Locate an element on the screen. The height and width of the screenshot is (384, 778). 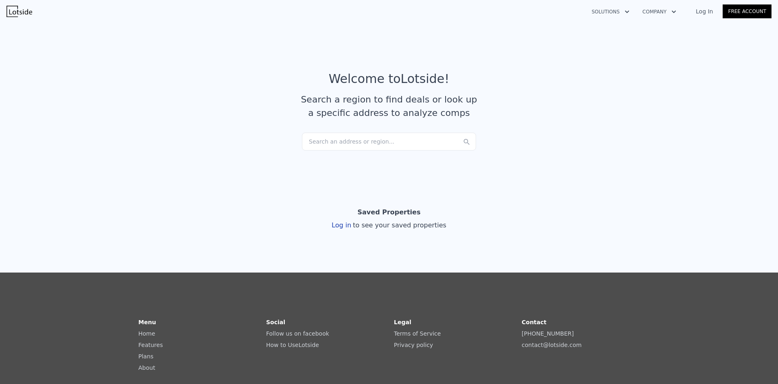
strong: Menu is located at coordinates (147, 322).